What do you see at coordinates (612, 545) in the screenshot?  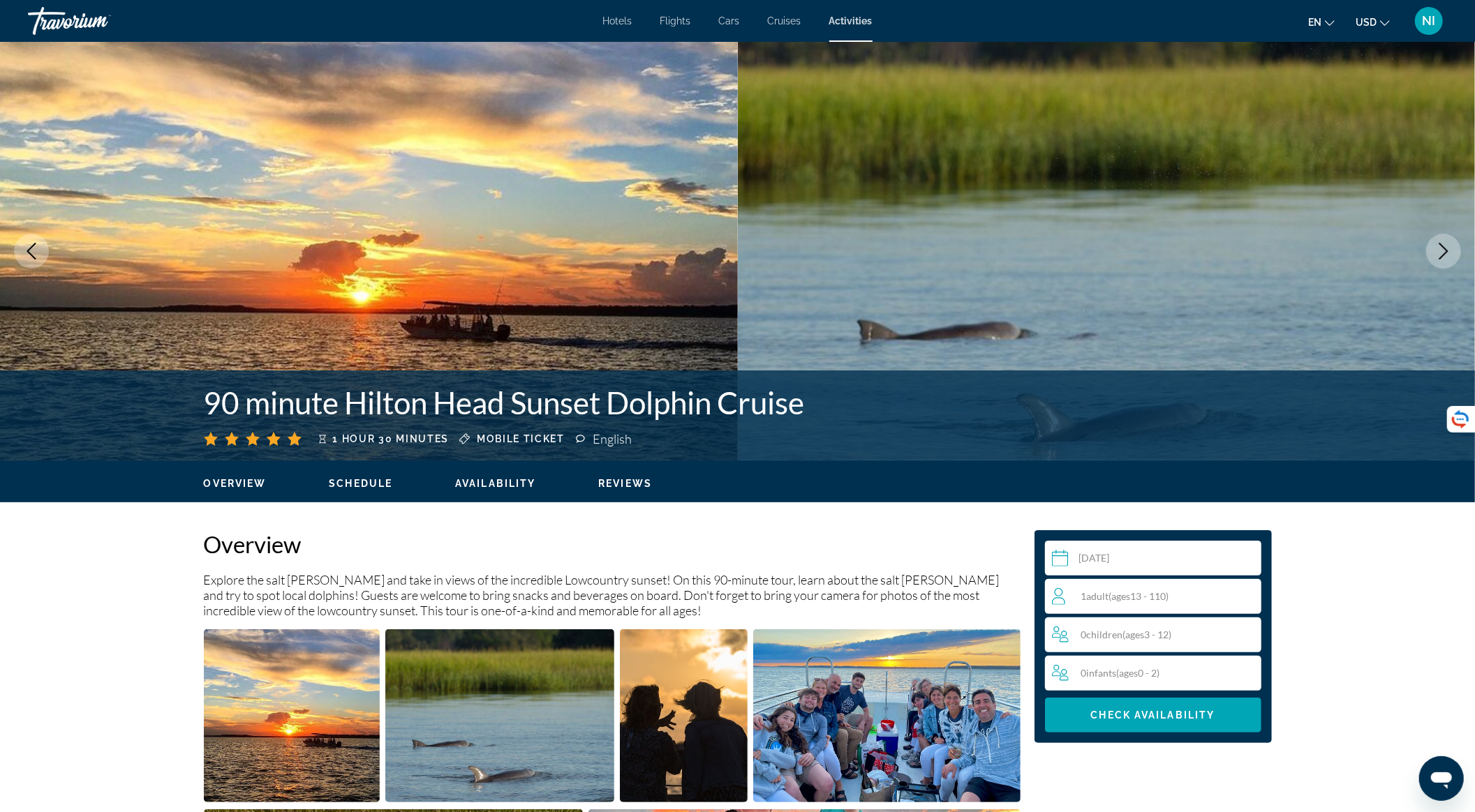 I see `h2: Overview` at bounding box center [612, 545].